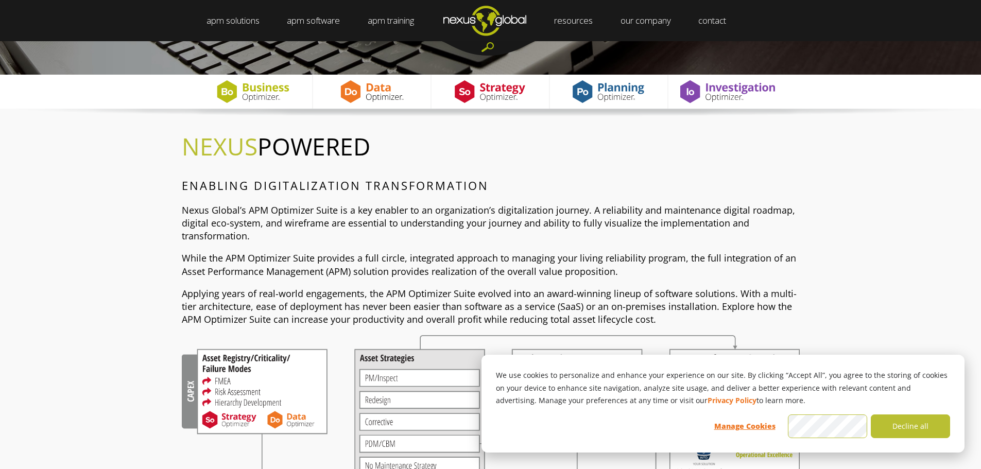 The height and width of the screenshot is (469, 981). I want to click on span: POWERED, so click(276, 146).